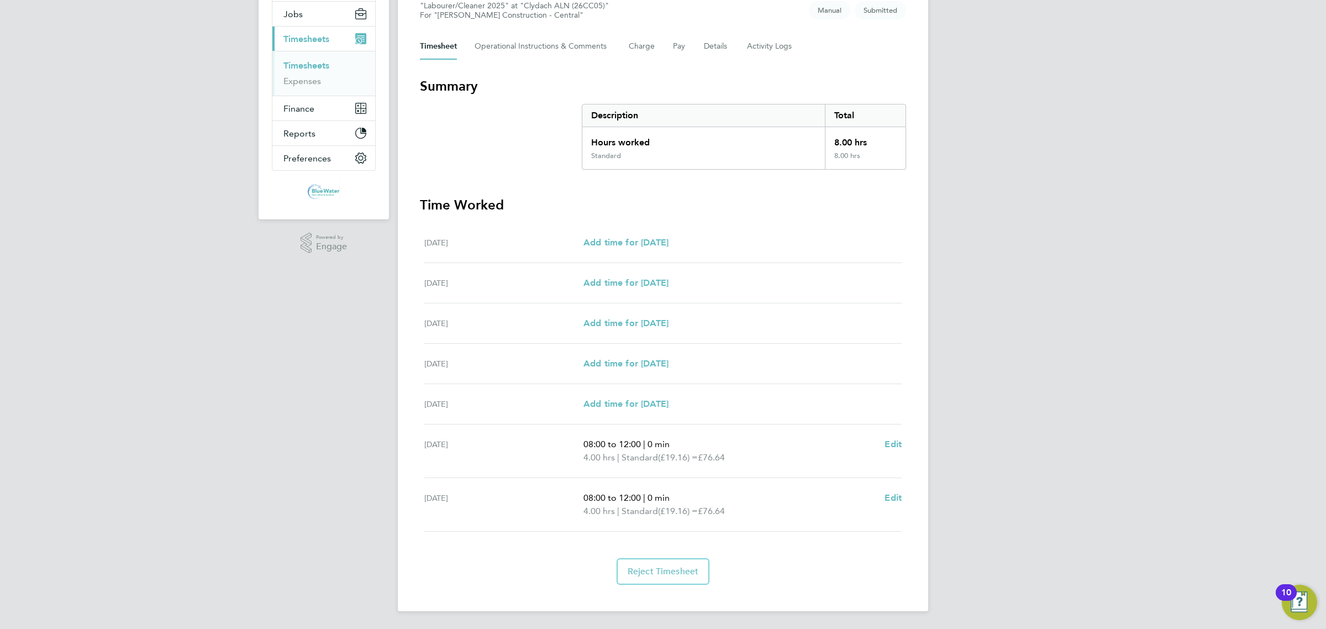  Describe the element at coordinates (1299, 602) in the screenshot. I see `button: Open Resource Center, 10 new notifications` at that location.